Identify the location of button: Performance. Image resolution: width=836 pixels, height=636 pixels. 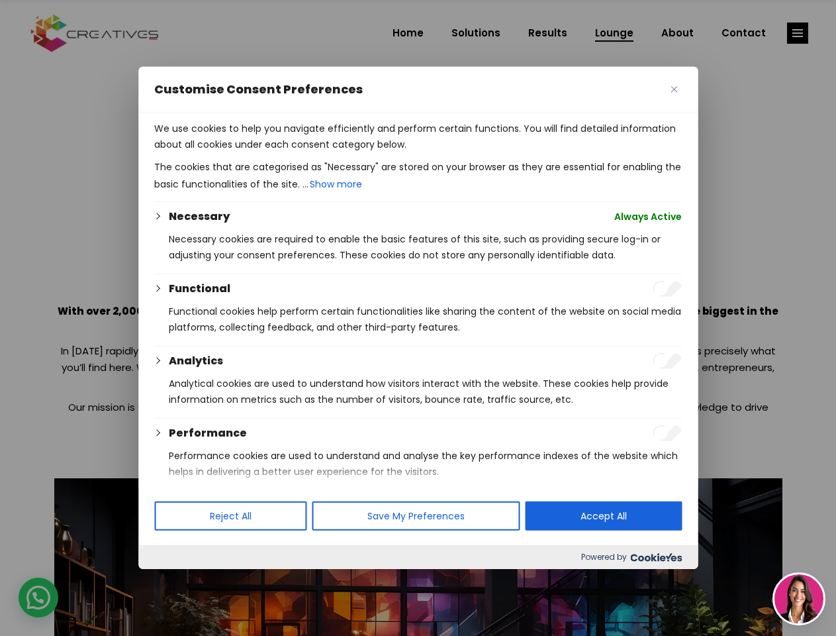
(208, 433).